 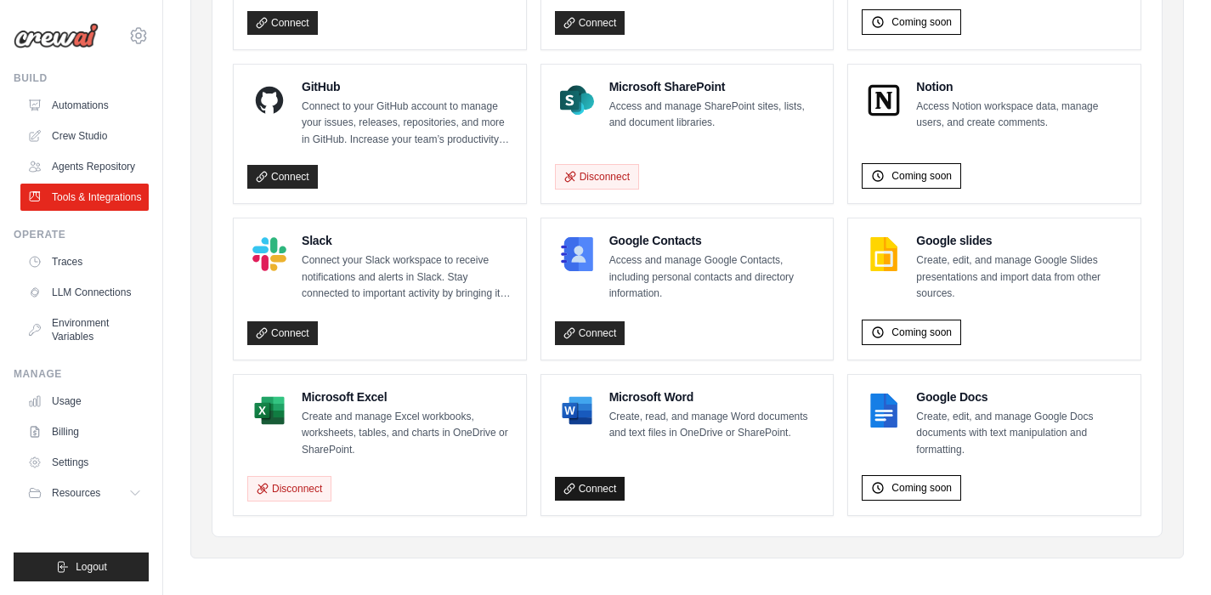 What do you see at coordinates (84, 197) in the screenshot?
I see `a: Tools & Integrations` at bounding box center [84, 197].